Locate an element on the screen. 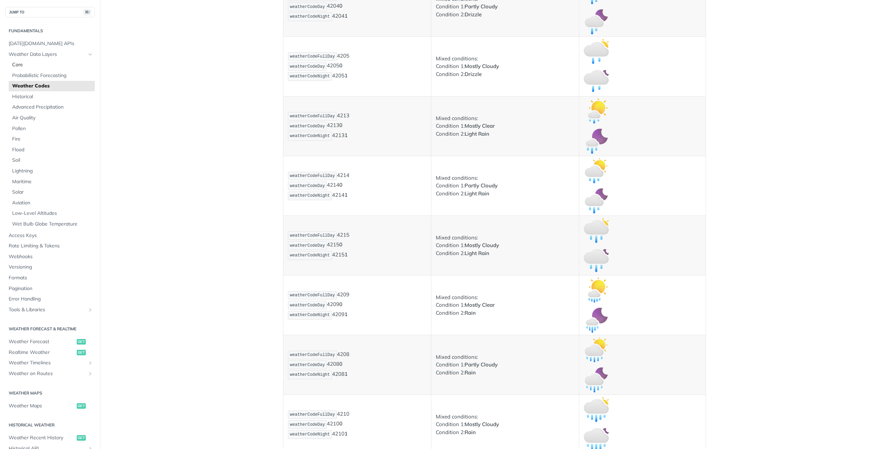  a: Fire is located at coordinates (52, 139).